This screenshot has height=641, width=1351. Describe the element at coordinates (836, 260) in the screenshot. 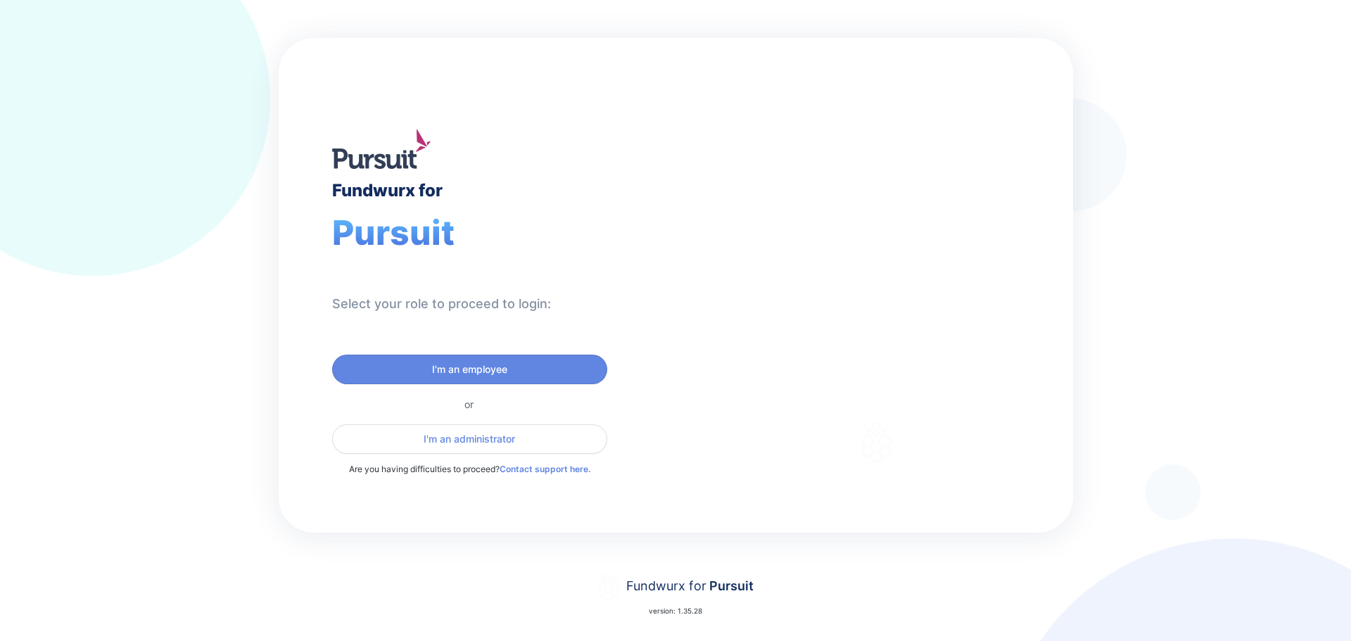

I see `div: Fundwurx` at that location.